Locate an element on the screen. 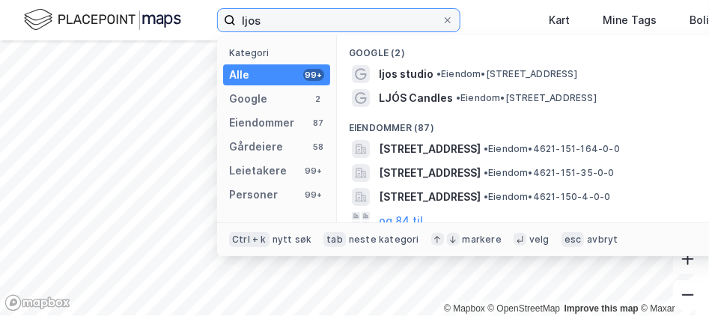 Image resolution: width=709 pixels, height=316 pixels. div: Ctrl + k is located at coordinates (249, 240).